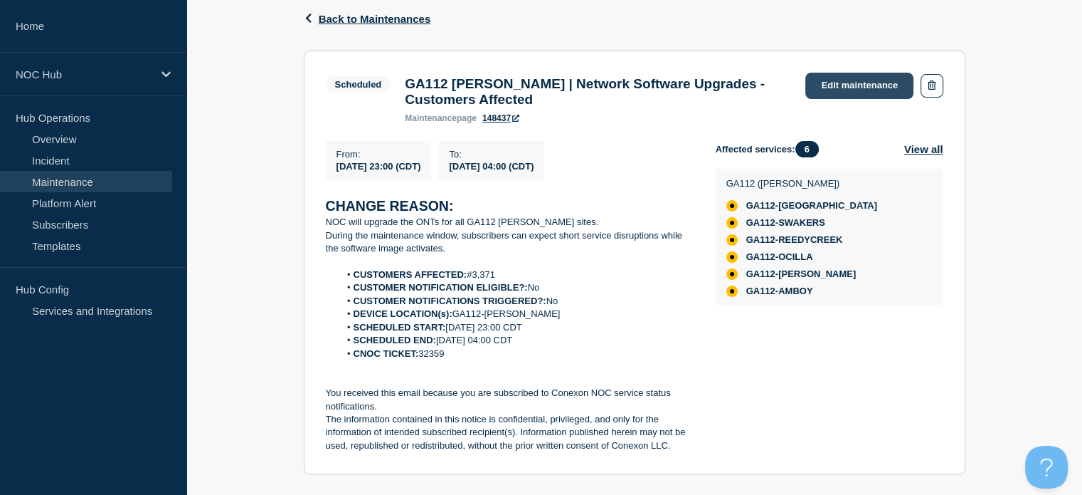  What do you see at coordinates (84, 74) in the screenshot?
I see `p: NOC Hub` at bounding box center [84, 74].